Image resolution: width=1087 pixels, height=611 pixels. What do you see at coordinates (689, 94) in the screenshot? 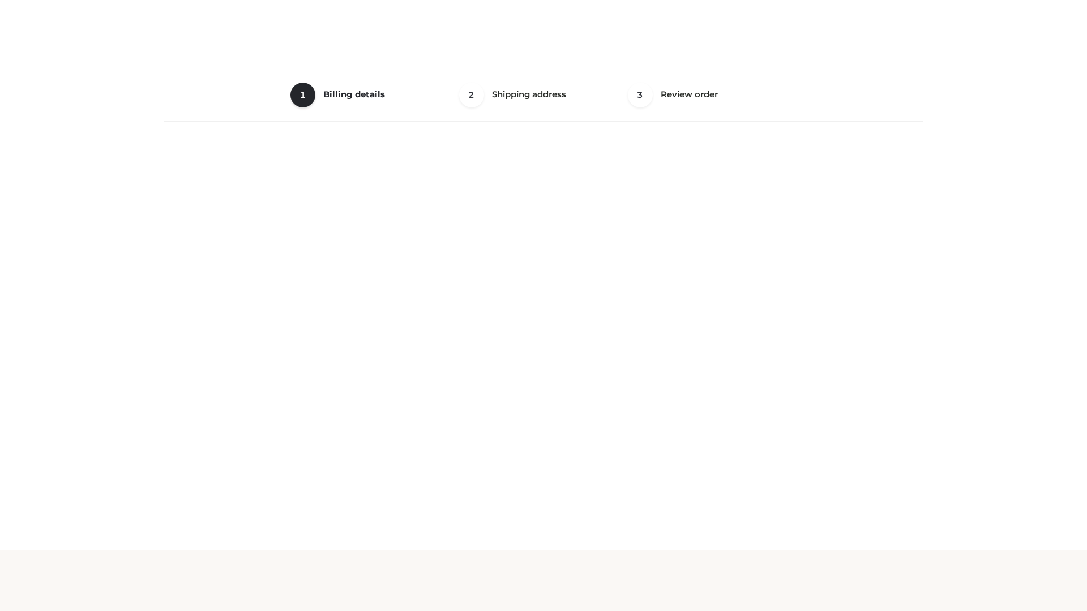
I see `span: Review order` at bounding box center [689, 94].